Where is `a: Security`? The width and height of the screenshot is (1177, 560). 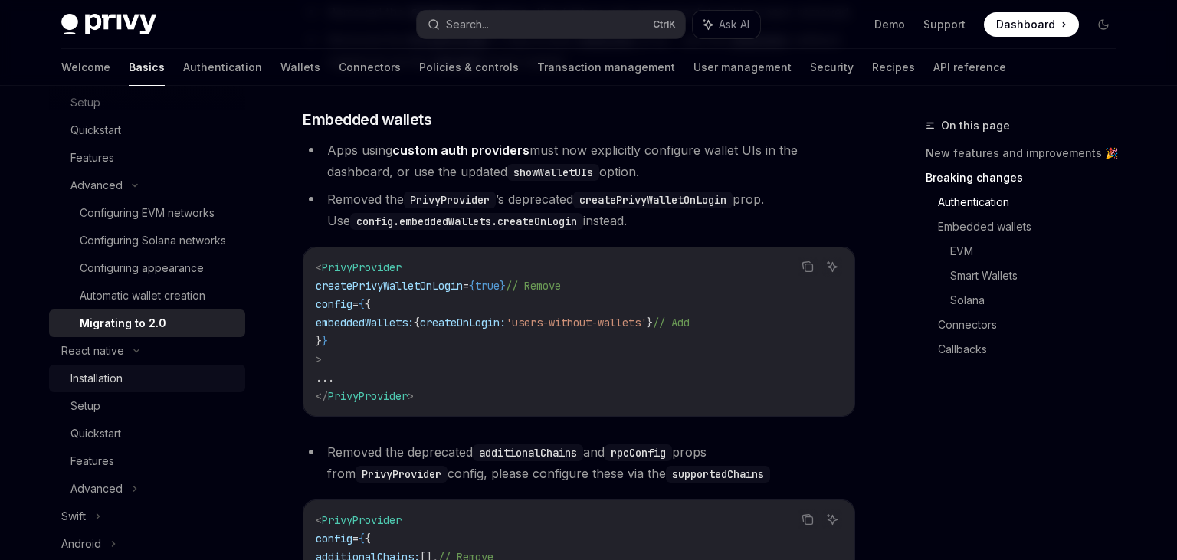 a: Security is located at coordinates (831, 67).